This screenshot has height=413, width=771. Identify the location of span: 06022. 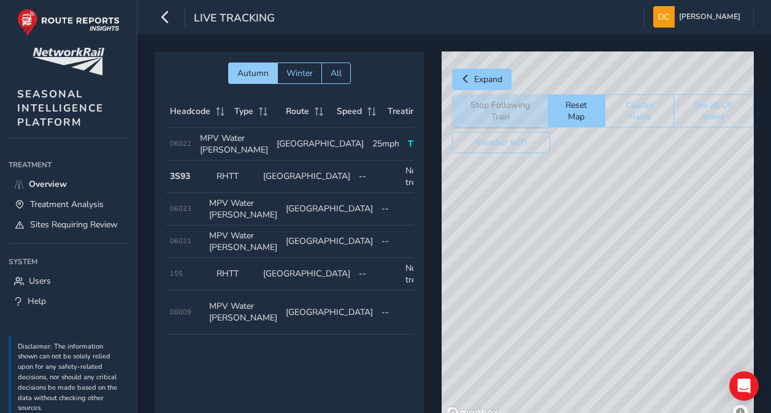
(180, 143).